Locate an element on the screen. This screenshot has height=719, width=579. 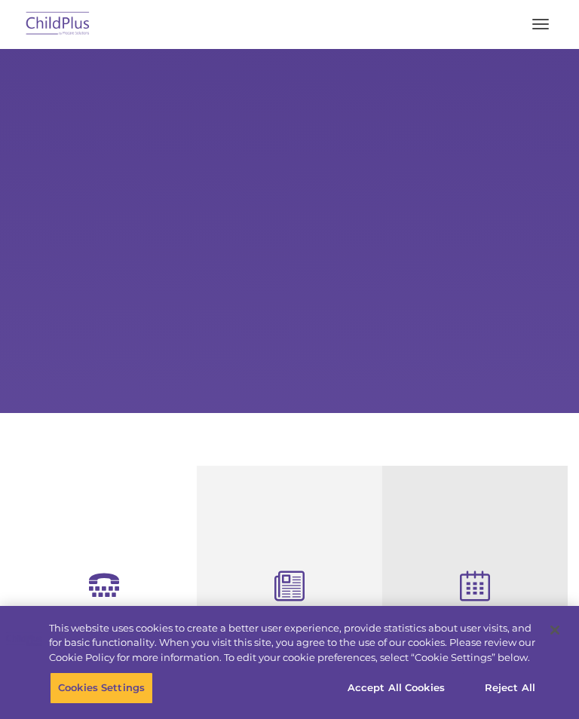
img: ChildPlus by Procare Solutions is located at coordinates (58, 24).